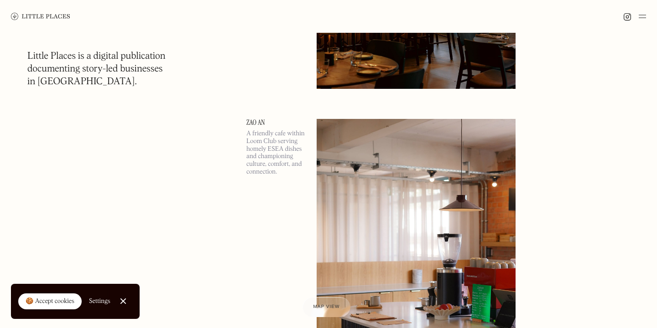 This screenshot has width=657, height=328. What do you see at coordinates (50, 302) in the screenshot?
I see `a: 🍪 Accept cookies` at bounding box center [50, 302].